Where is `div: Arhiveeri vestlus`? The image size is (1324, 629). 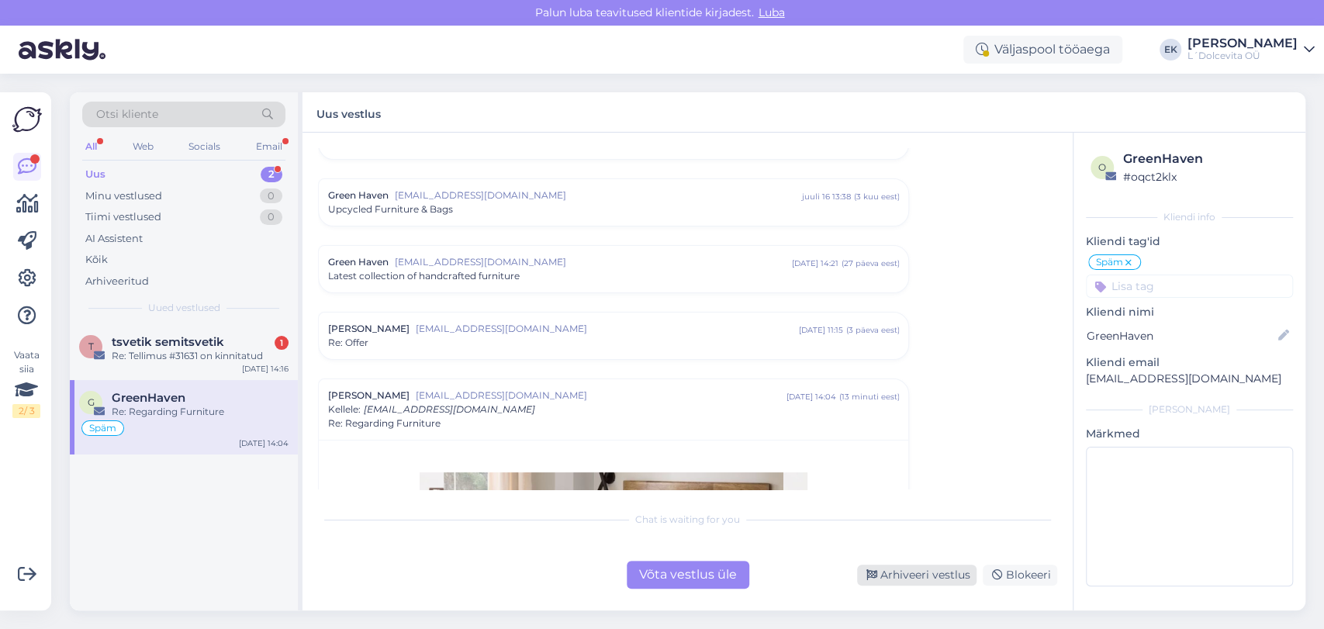 div: Arhiveeri vestlus is located at coordinates (917, 575).